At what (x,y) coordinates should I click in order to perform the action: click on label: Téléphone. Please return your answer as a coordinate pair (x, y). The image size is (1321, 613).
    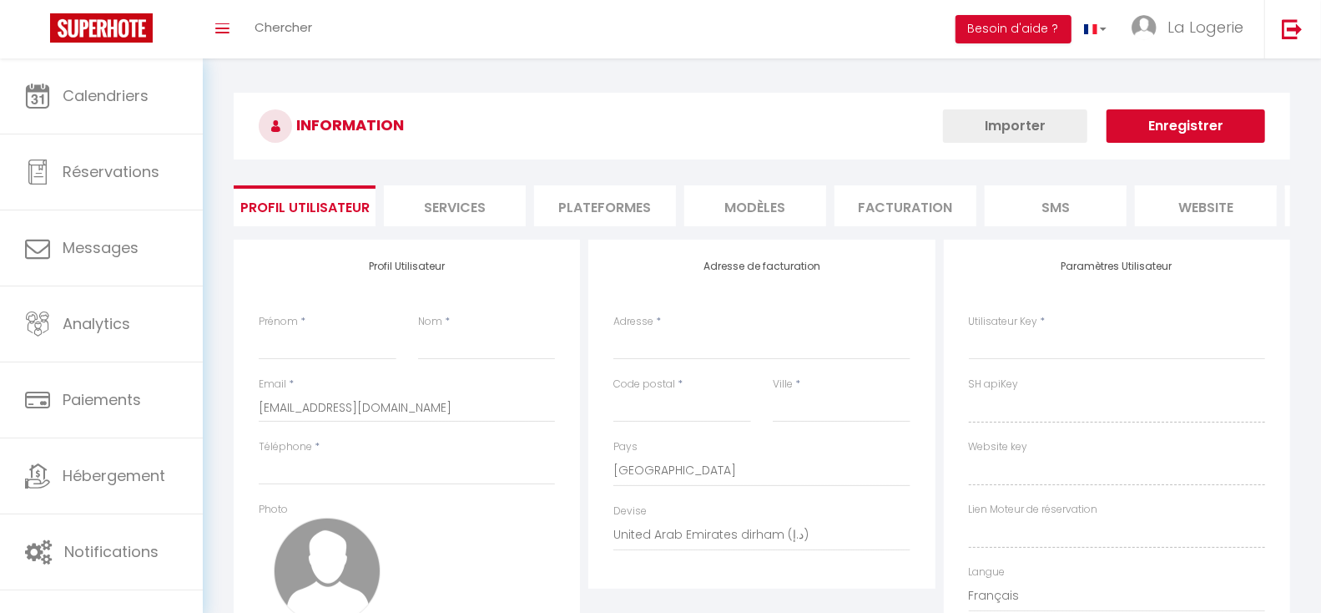
    Looking at the image, I should click on (285, 446).